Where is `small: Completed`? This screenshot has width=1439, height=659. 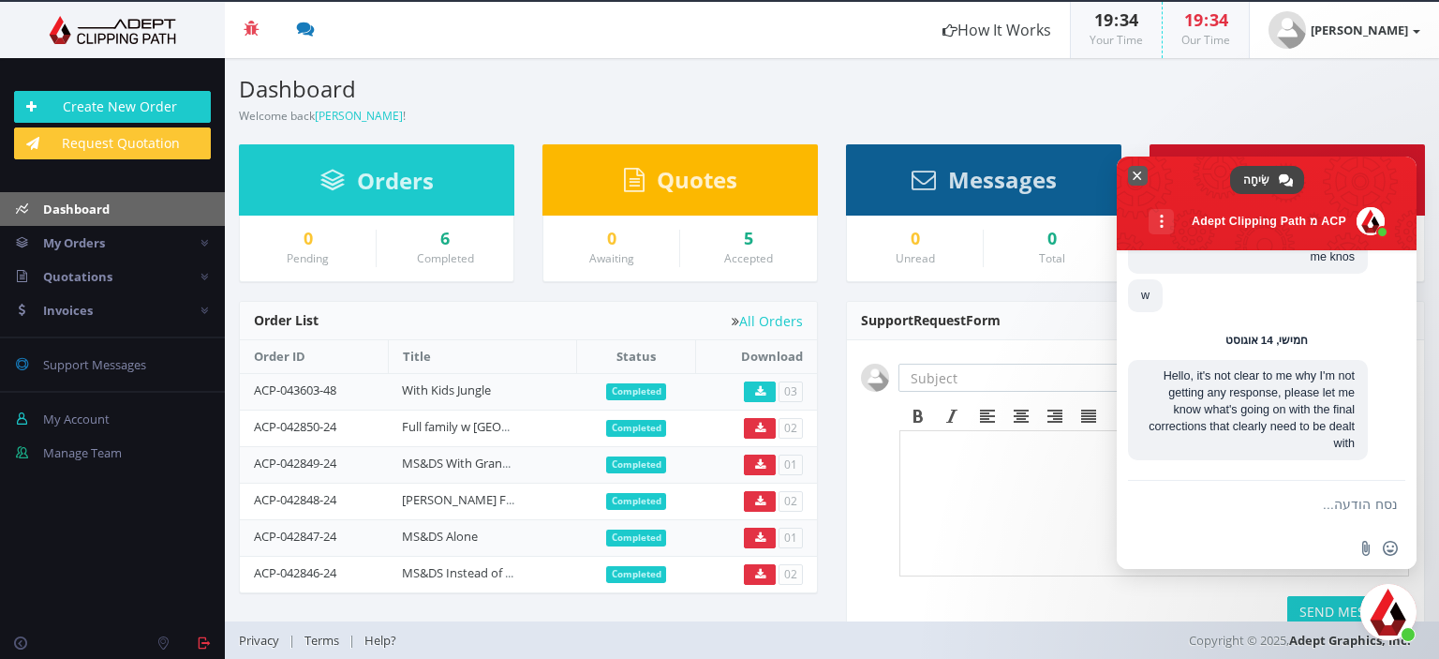
small: Completed is located at coordinates (445, 258).